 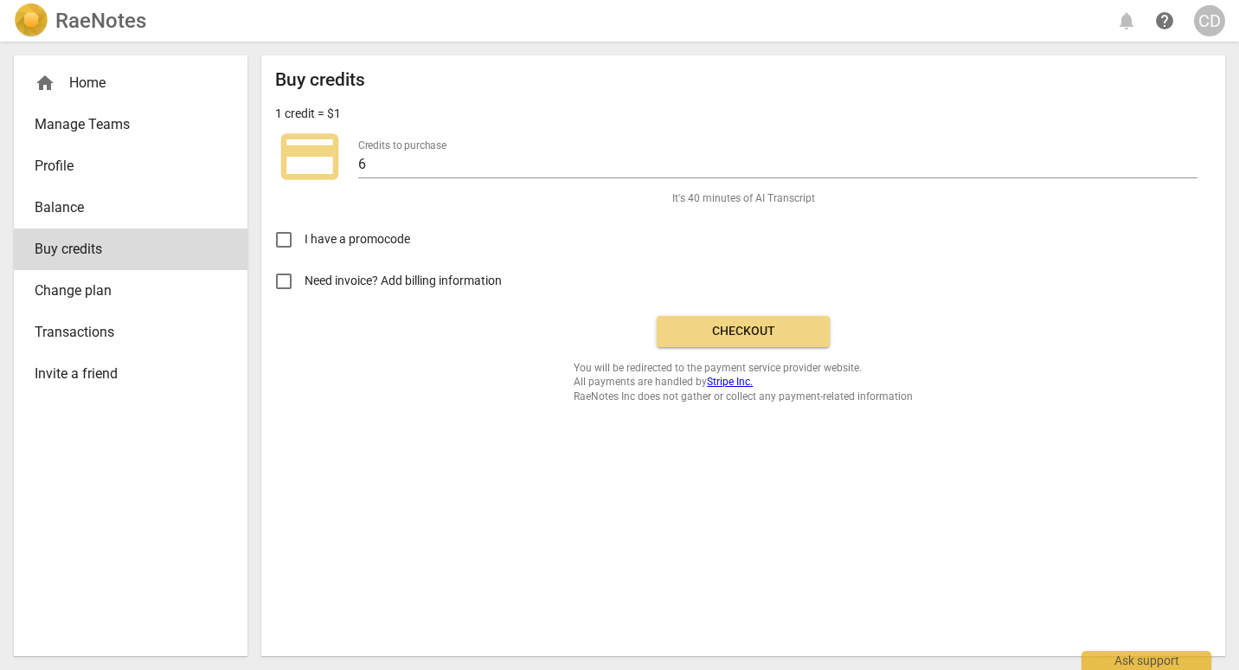 What do you see at coordinates (124, 374) in the screenshot?
I see `span: Invite a friend` at bounding box center [124, 374].